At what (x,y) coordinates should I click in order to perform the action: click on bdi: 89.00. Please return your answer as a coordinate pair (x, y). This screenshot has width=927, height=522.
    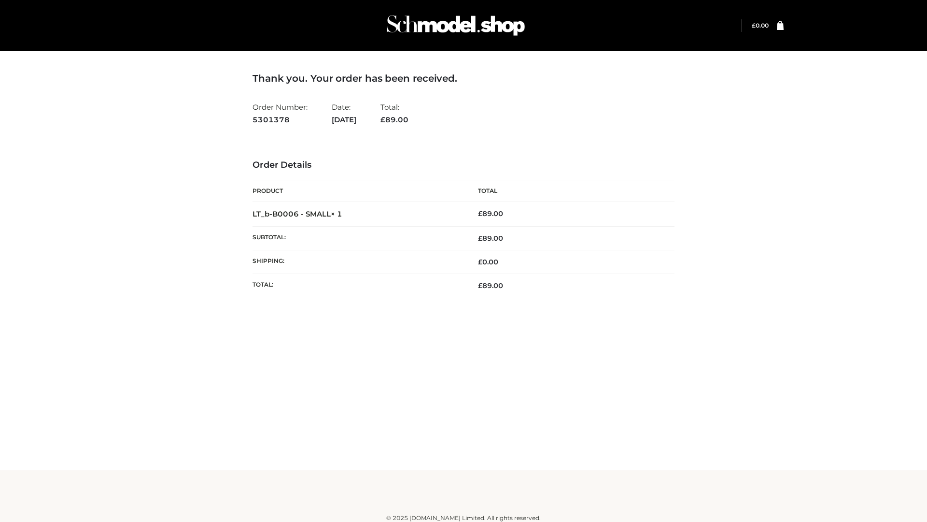
    Looking at the image, I should click on (491, 214).